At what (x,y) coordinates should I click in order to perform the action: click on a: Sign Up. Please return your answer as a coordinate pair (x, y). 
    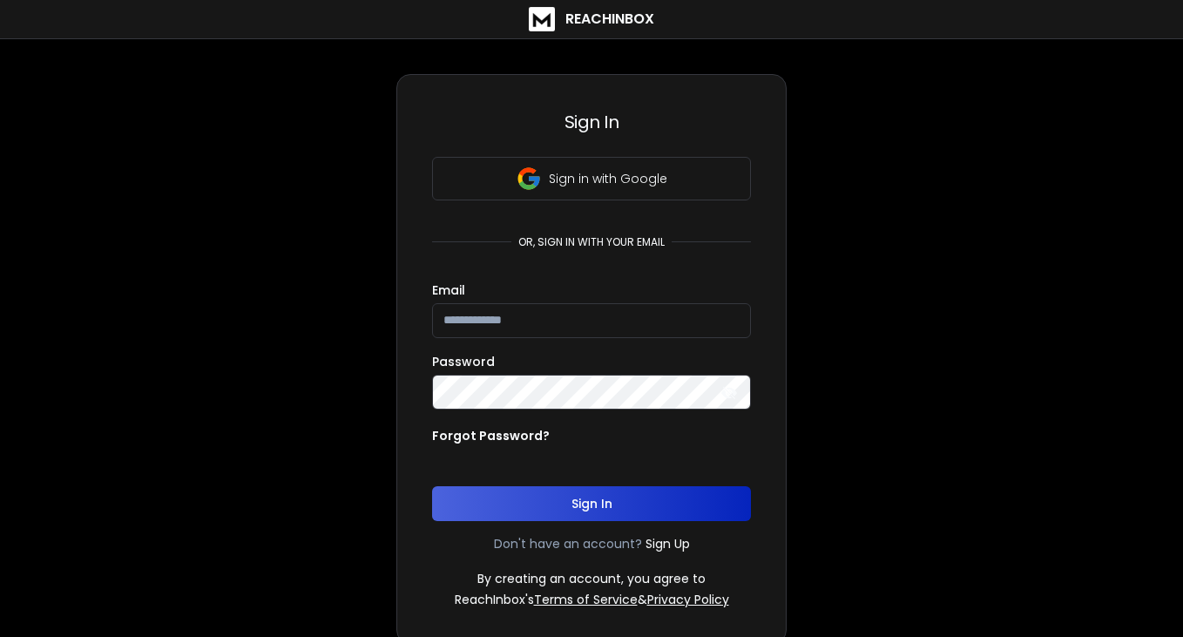
    Looking at the image, I should click on (667, 544).